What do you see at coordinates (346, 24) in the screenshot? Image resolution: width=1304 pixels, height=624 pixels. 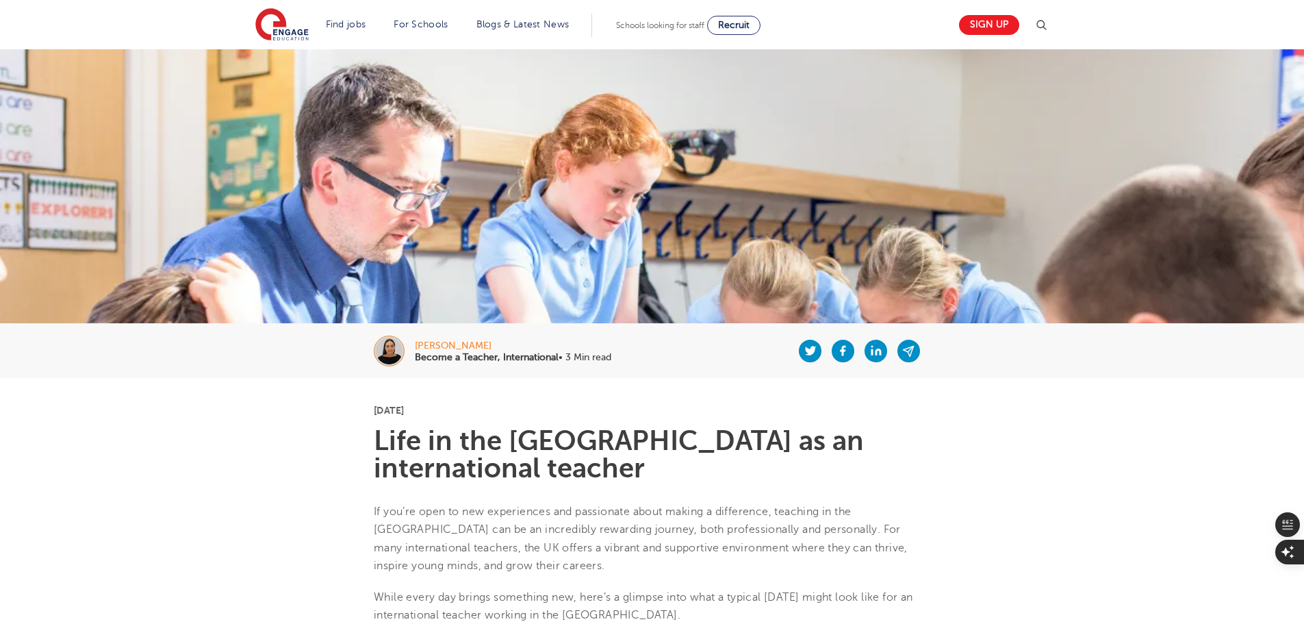 I see `a: Find jobs` at bounding box center [346, 24].